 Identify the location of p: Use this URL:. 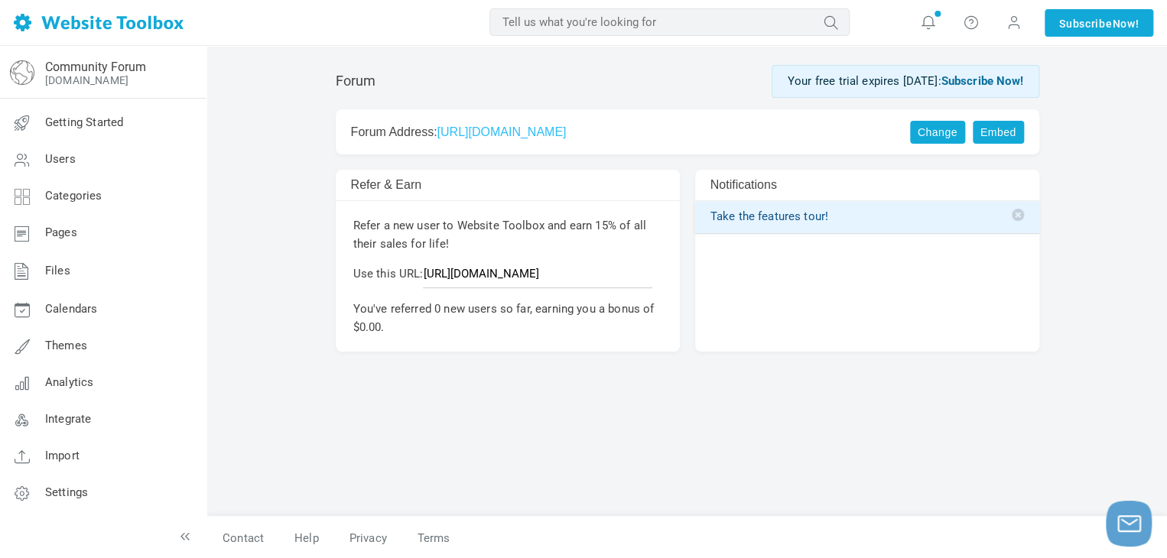
(508, 276).